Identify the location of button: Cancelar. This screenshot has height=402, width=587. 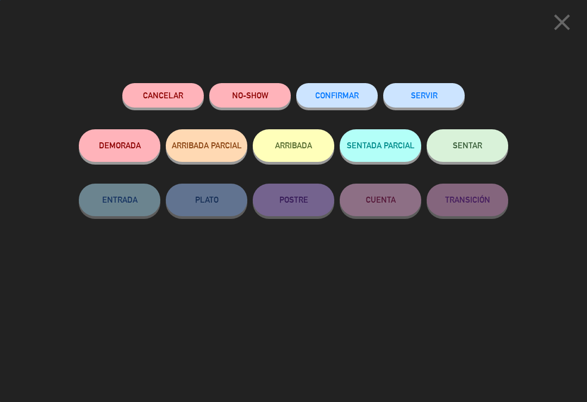
(163, 95).